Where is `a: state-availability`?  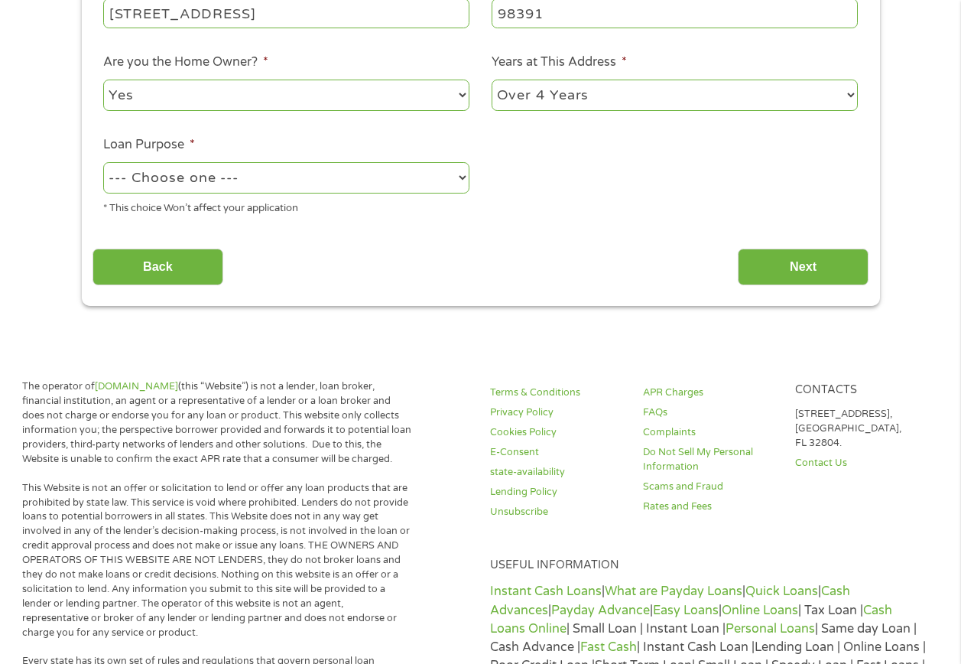
a: state-availability is located at coordinates (558, 472).